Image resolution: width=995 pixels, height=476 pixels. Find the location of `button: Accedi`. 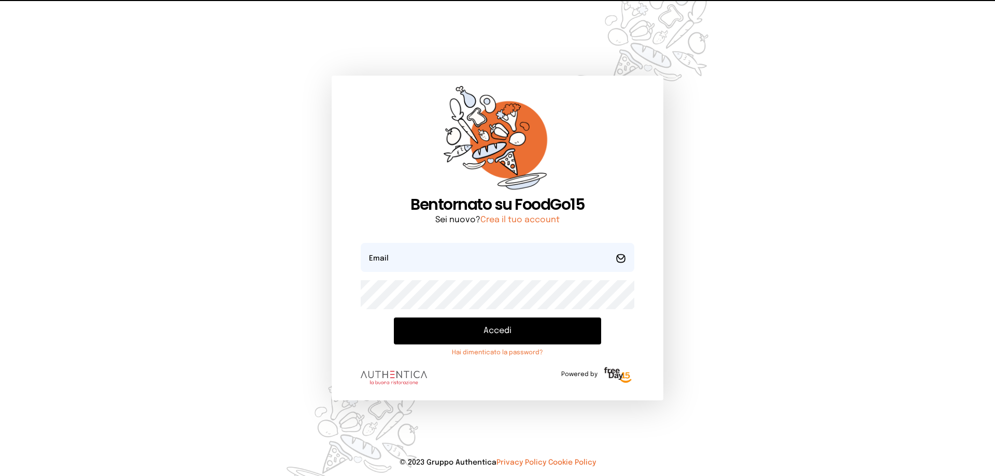

button: Accedi is located at coordinates (497, 331).